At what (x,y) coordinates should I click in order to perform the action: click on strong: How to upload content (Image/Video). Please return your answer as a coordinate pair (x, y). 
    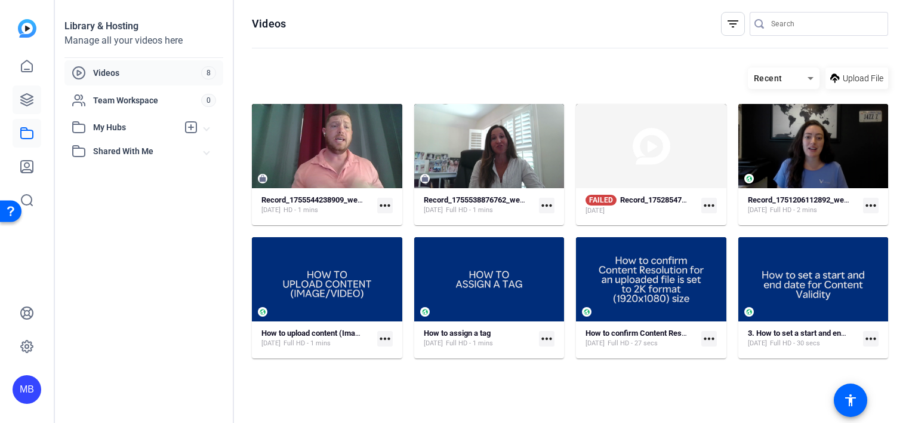
    Looking at the image, I should click on (325, 333).